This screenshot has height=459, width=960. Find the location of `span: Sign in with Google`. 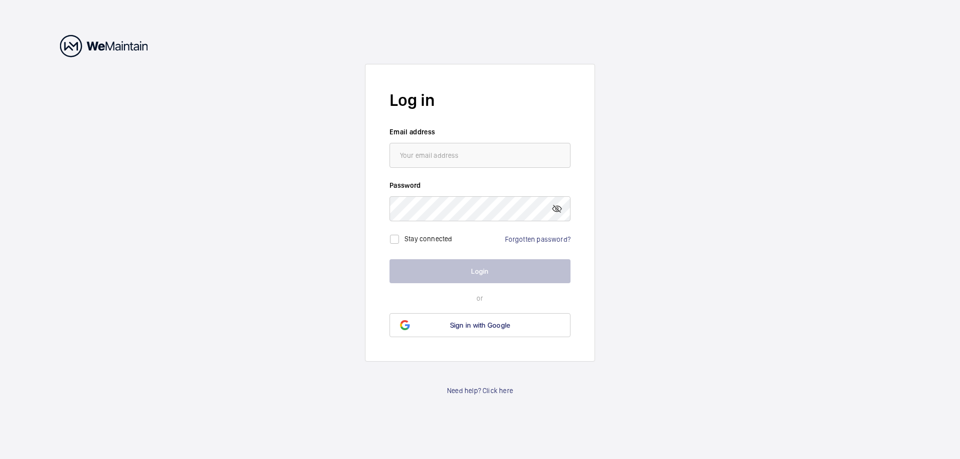

span: Sign in with Google is located at coordinates (480, 325).